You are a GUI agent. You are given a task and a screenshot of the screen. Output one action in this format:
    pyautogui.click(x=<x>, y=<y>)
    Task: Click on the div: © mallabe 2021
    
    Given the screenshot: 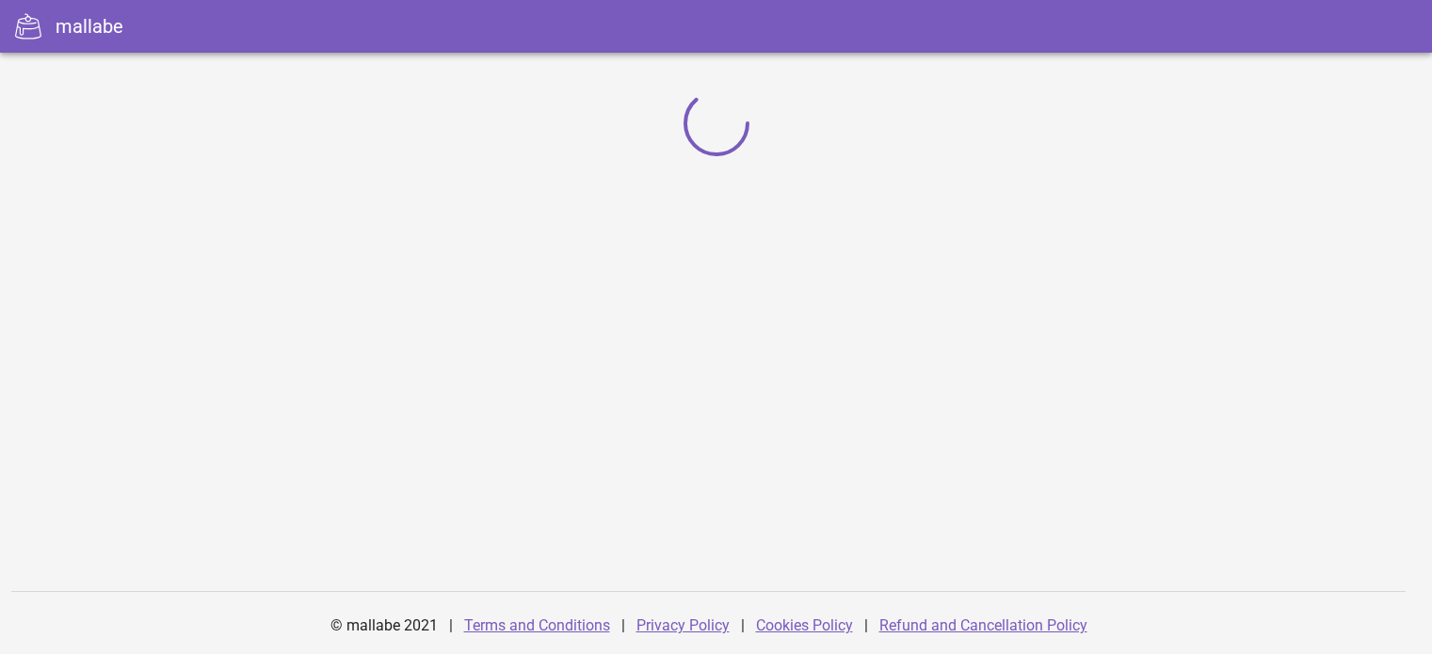 What is the action you would take?
    pyautogui.click(x=384, y=626)
    